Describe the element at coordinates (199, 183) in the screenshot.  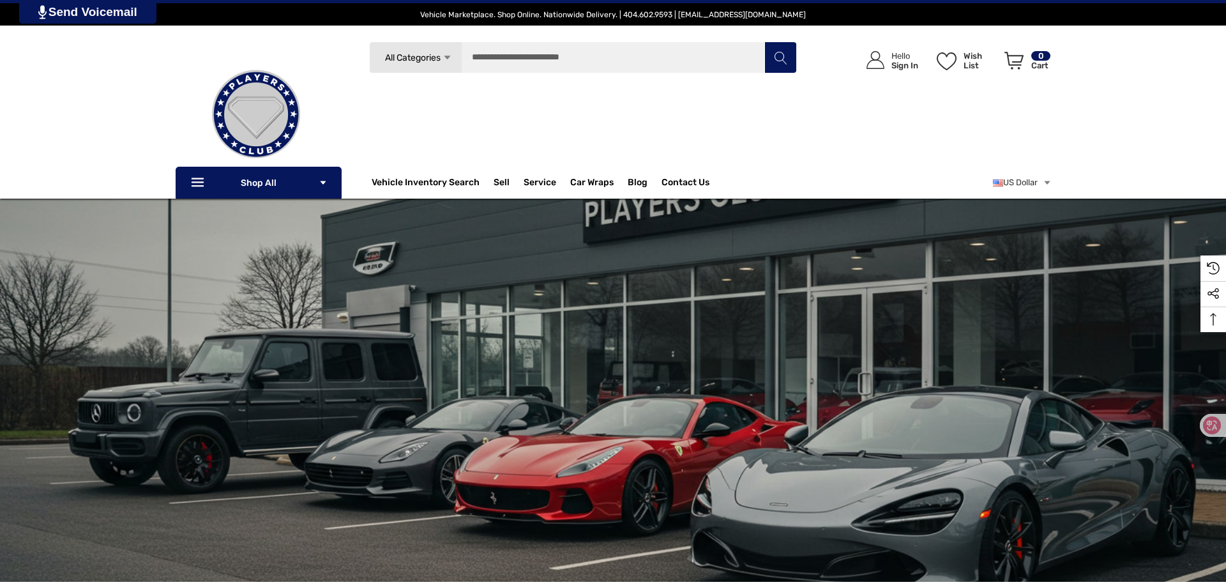
I see `svg: Icon Line` at that location.